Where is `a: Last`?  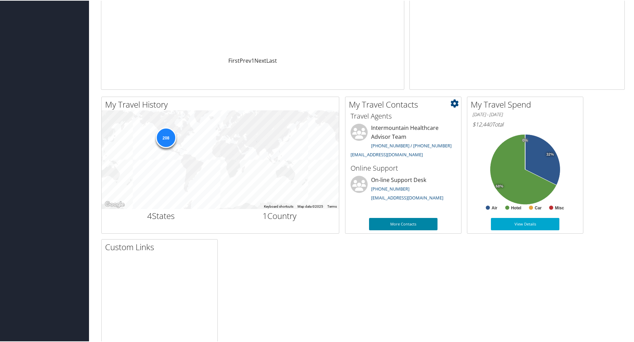
a: Last is located at coordinates (272, 60).